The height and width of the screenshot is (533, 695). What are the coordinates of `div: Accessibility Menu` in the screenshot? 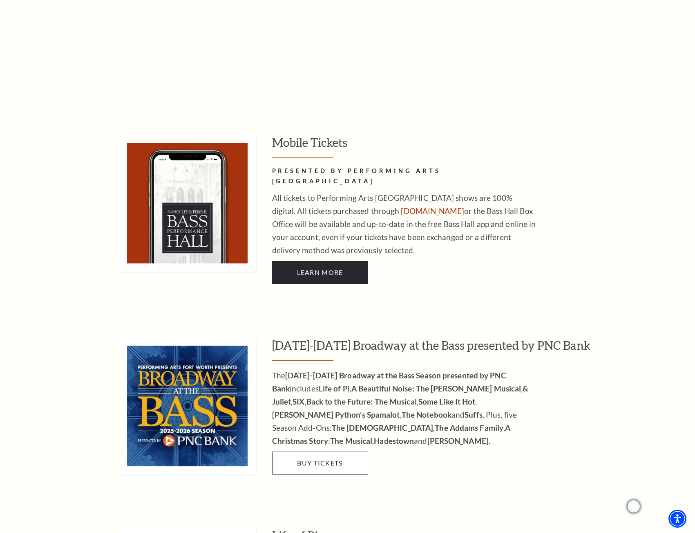 It's located at (678, 518).